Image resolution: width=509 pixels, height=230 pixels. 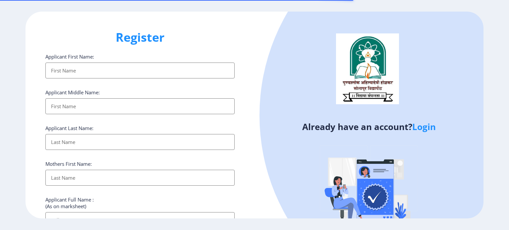 What do you see at coordinates (424, 127) in the screenshot?
I see `a: Login` at bounding box center [424, 127].